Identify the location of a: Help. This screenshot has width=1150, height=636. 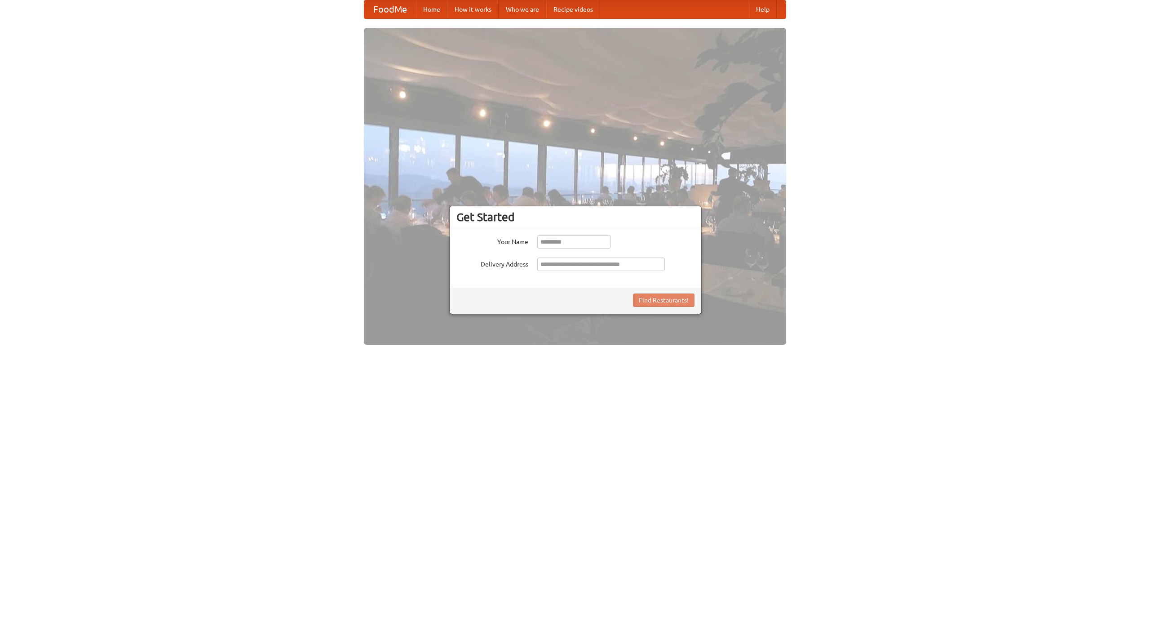
(763, 9).